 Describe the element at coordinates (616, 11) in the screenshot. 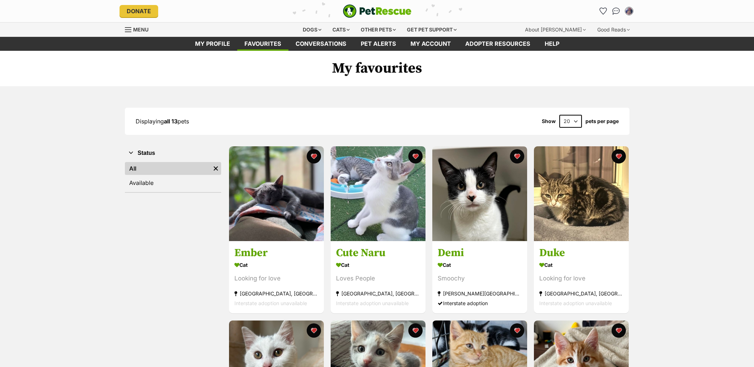

I see `ul: Account quick links` at that location.